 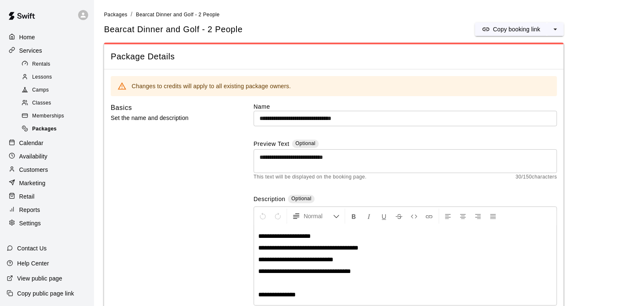 What do you see at coordinates (47, 143) in the screenshot?
I see `a: Calendar` at bounding box center [47, 143].